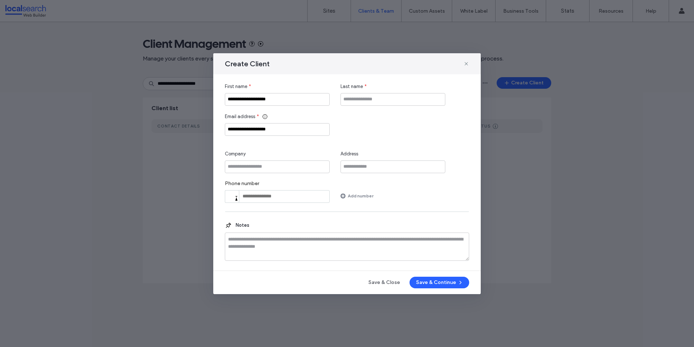 This screenshot has width=694, height=347. I want to click on span: Email address, so click(240, 116).